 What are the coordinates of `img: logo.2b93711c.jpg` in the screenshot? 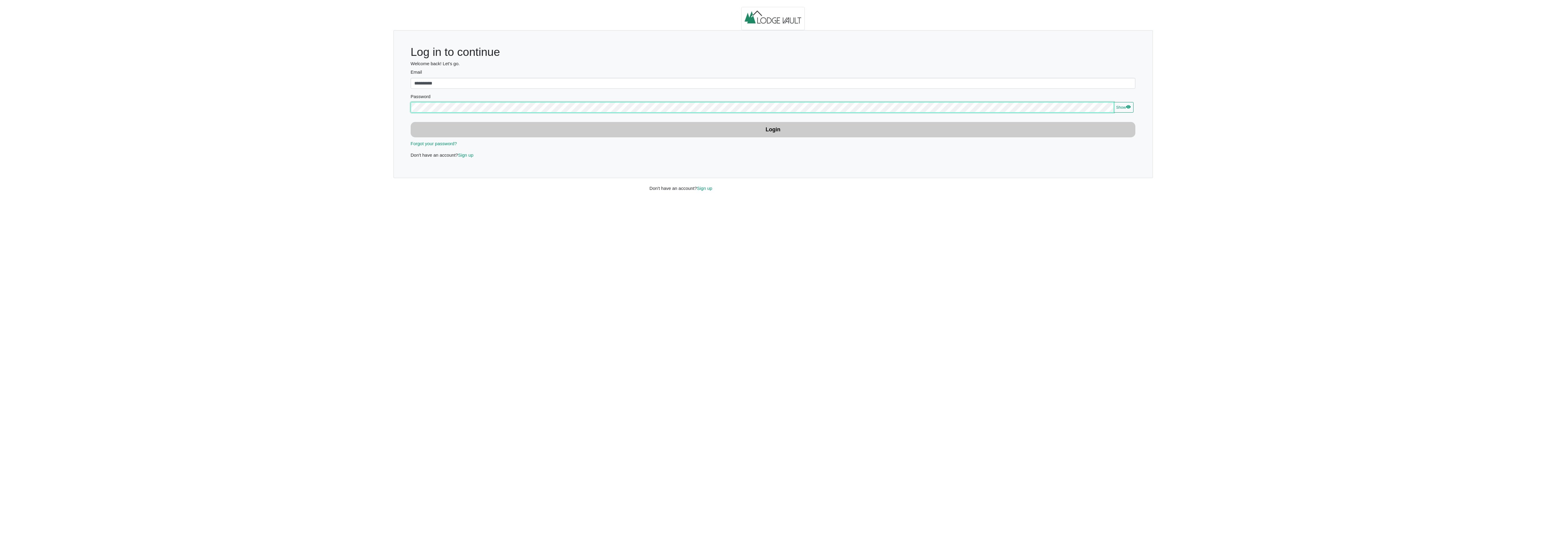 It's located at (773, 19).